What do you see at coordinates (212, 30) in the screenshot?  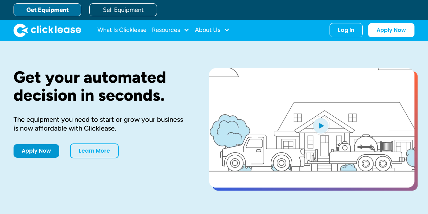 I see `div: About Us` at bounding box center [212, 30].